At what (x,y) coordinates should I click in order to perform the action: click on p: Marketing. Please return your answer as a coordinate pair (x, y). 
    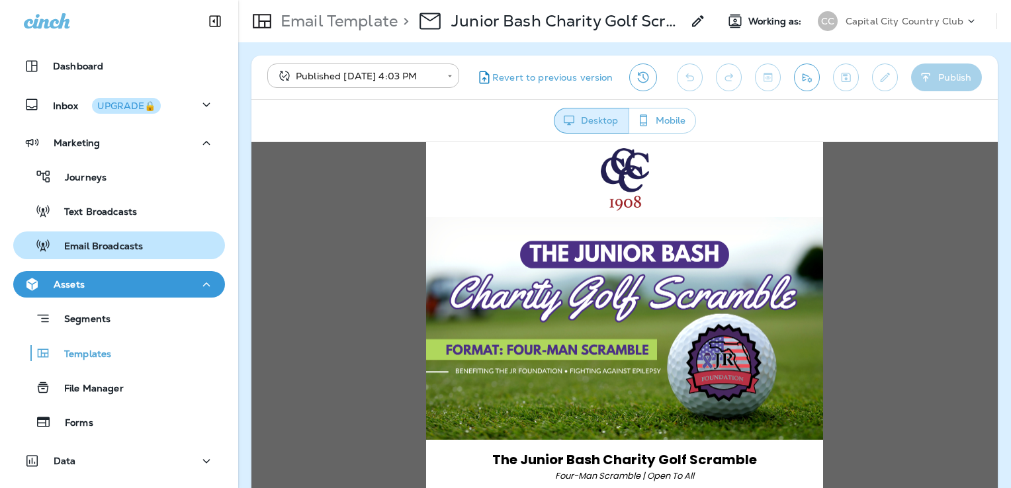
    Looking at the image, I should click on (77, 143).